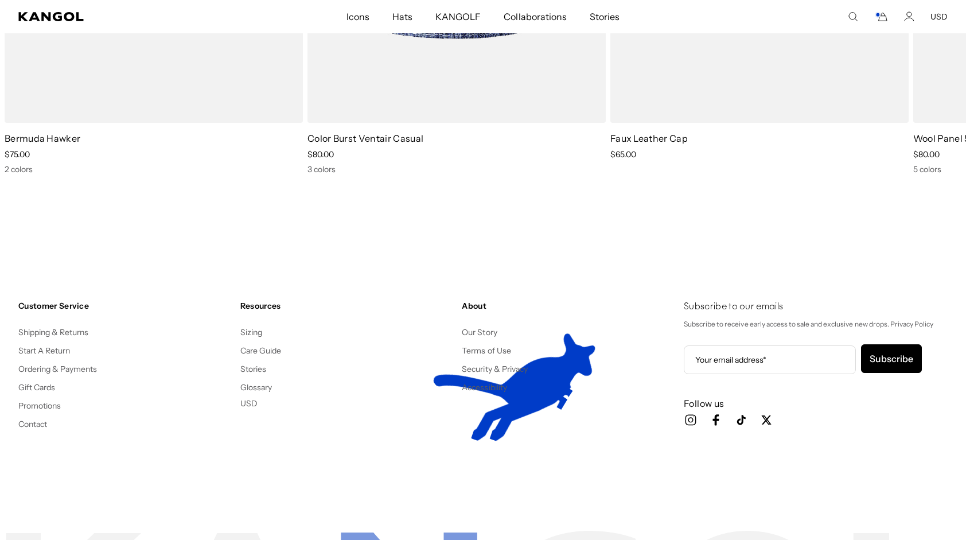 Image resolution: width=966 pixels, height=540 pixels. I want to click on h4: Customer Service, so click(124, 306).